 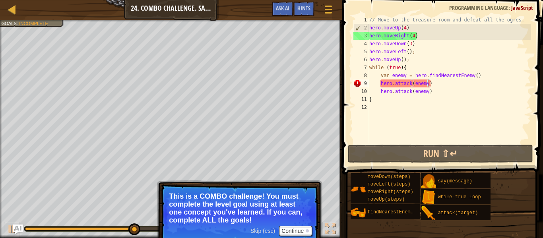 I want to click on span: moveUp(steps), so click(x=386, y=200).